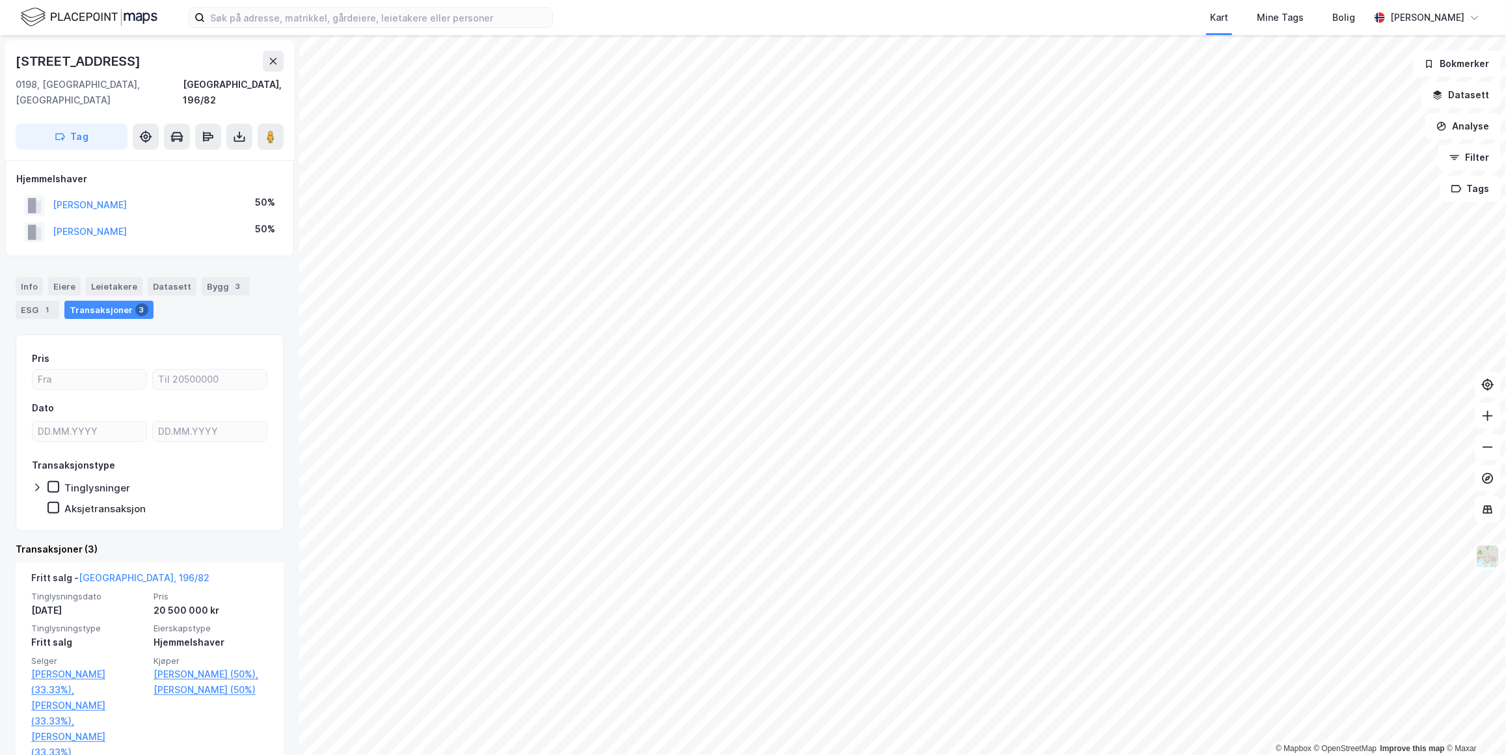 The image size is (1506, 755). Describe the element at coordinates (211, 628) in the screenshot. I see `span: Eierskapstype` at that location.